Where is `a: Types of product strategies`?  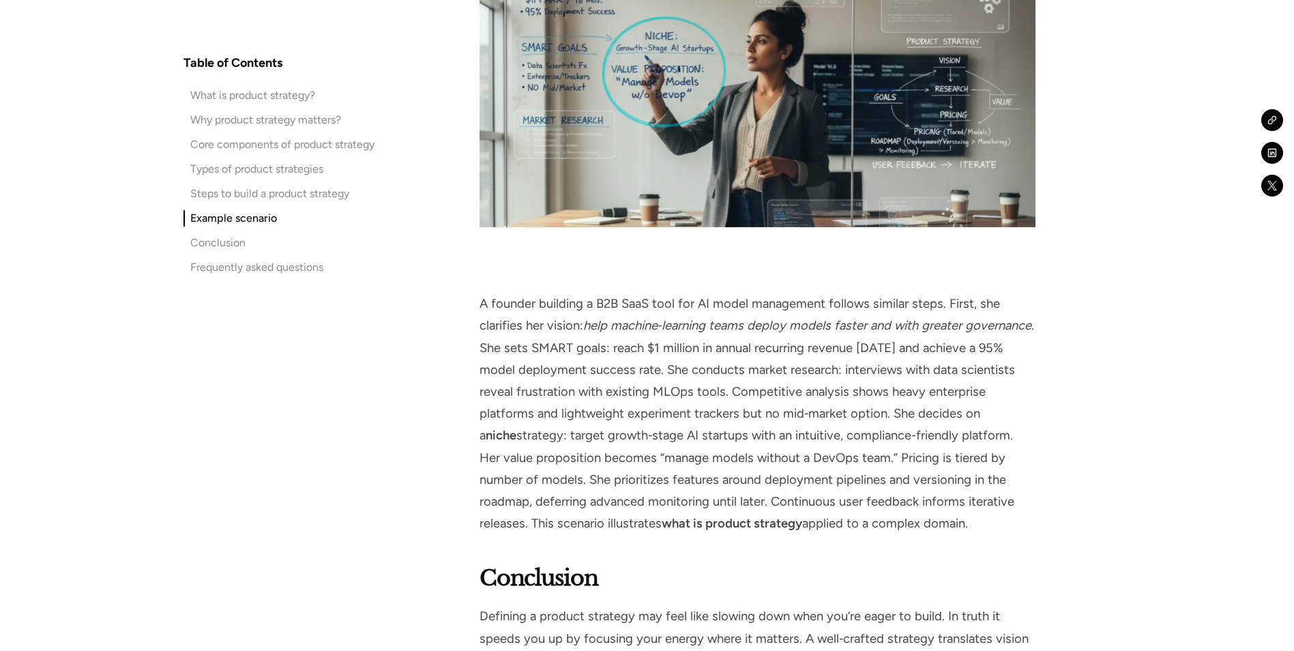 a: Types of product strategies is located at coordinates (279, 169).